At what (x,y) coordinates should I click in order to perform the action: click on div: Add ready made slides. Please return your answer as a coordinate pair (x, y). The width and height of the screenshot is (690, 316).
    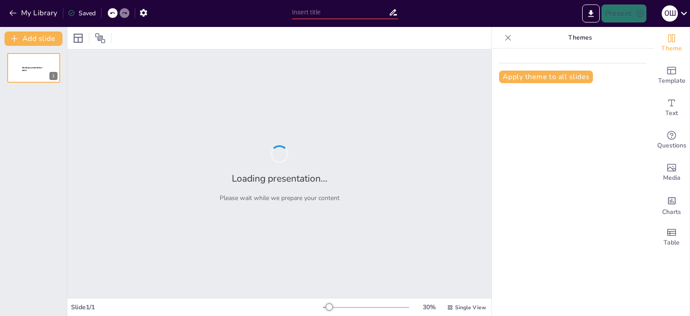
    Looking at the image, I should click on (672, 75).